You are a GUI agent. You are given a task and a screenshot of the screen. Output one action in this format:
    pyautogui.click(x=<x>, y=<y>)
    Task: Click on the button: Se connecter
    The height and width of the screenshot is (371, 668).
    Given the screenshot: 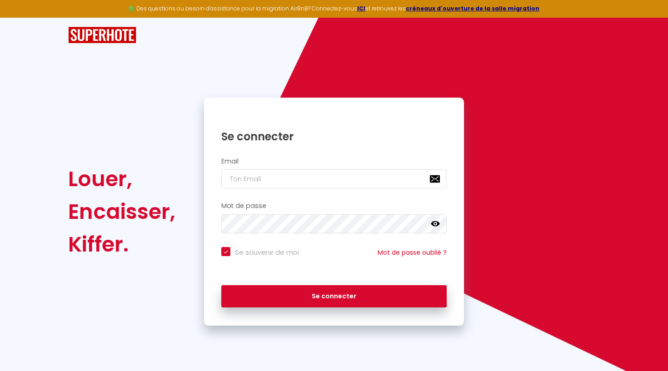 What is the action you would take?
    pyautogui.click(x=334, y=297)
    